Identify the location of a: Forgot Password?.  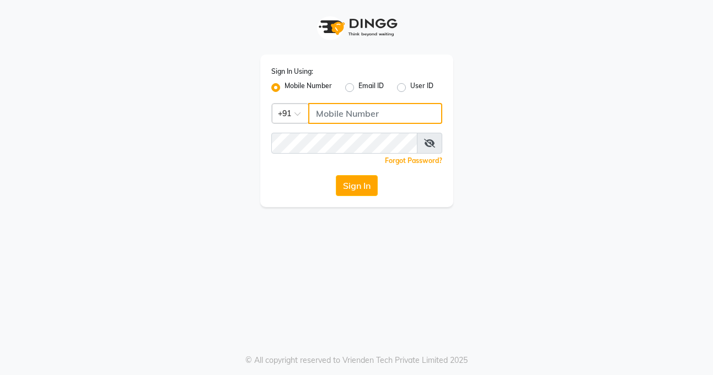
(414, 160).